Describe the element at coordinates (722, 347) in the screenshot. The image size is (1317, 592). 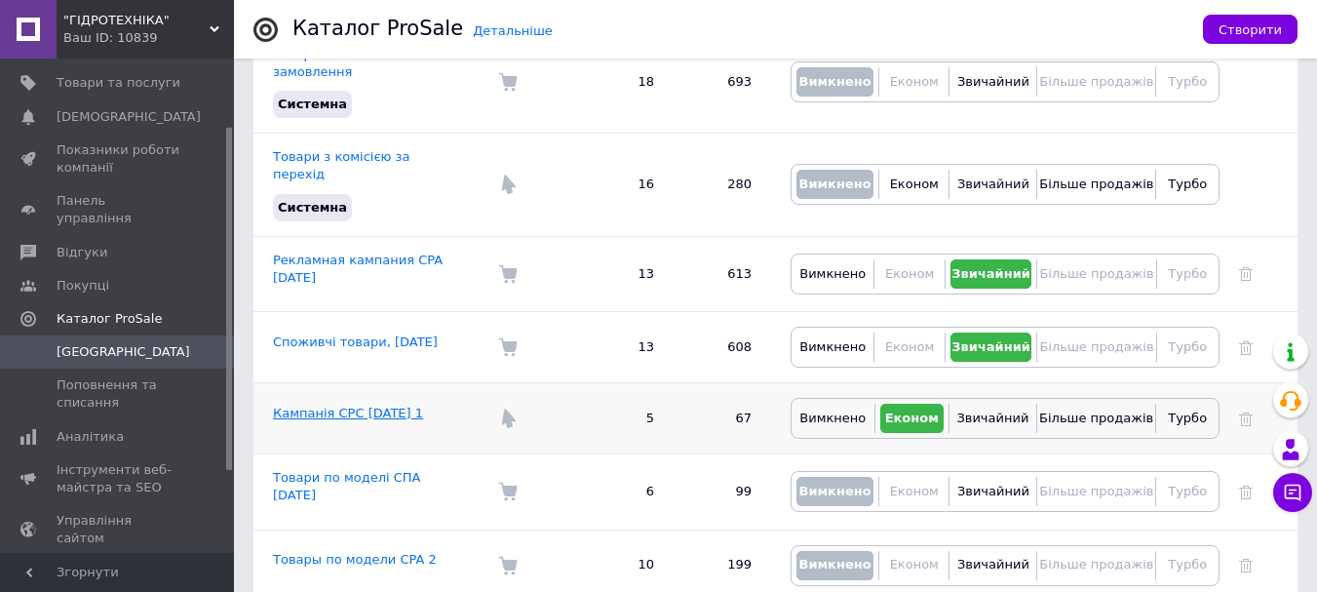
I see `td: 608` at that location.